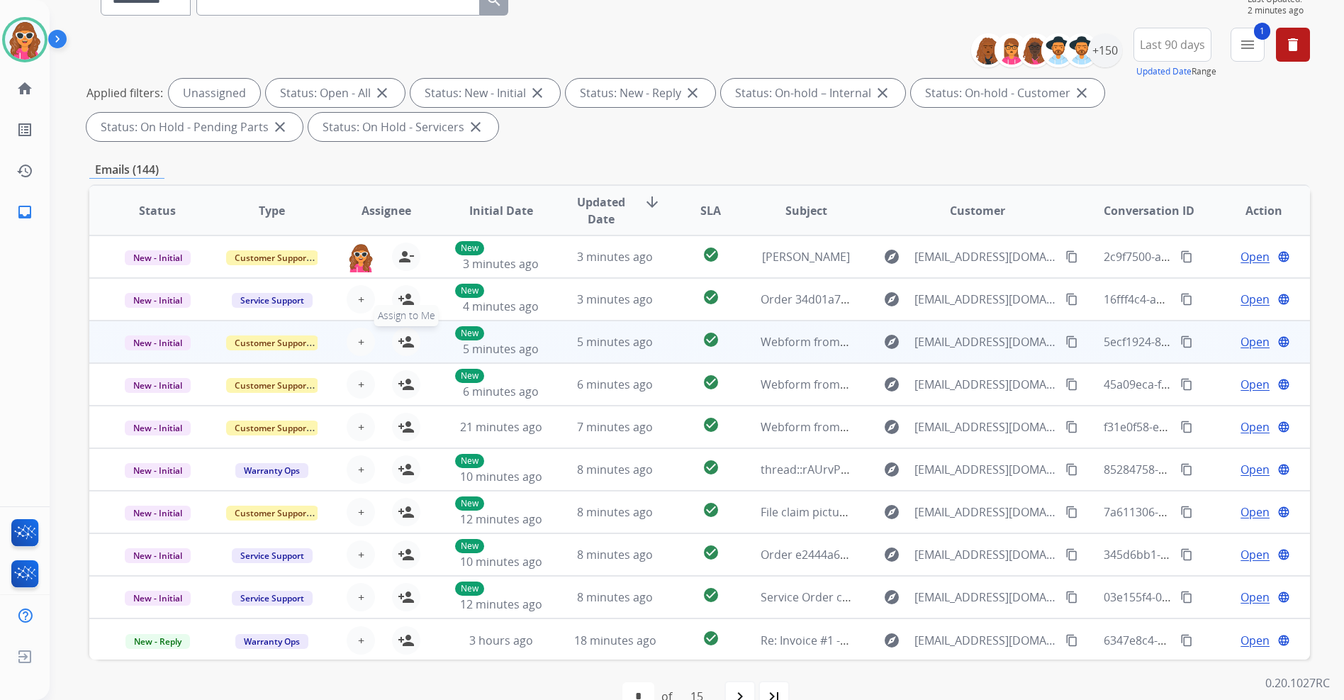 The width and height of the screenshot is (1344, 700). Describe the element at coordinates (1209, 384) in the screenshot. I see `span: 45a09eca-fe1a-458f-b531-cc8be64cae2a` at that location.